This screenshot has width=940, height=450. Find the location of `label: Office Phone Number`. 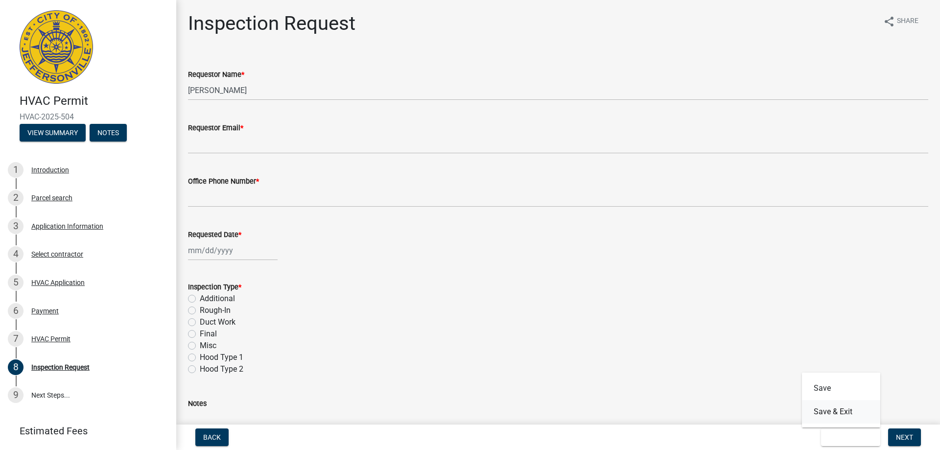

label: Office Phone Number is located at coordinates (223, 182).